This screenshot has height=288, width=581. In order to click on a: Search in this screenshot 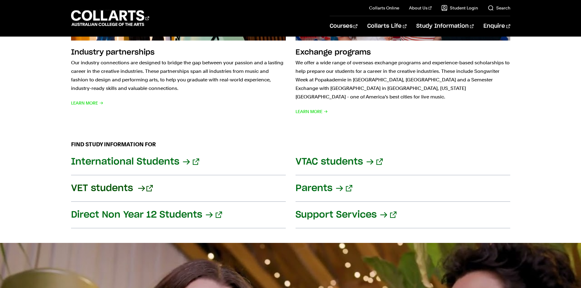, I will do `click(499, 8)`.